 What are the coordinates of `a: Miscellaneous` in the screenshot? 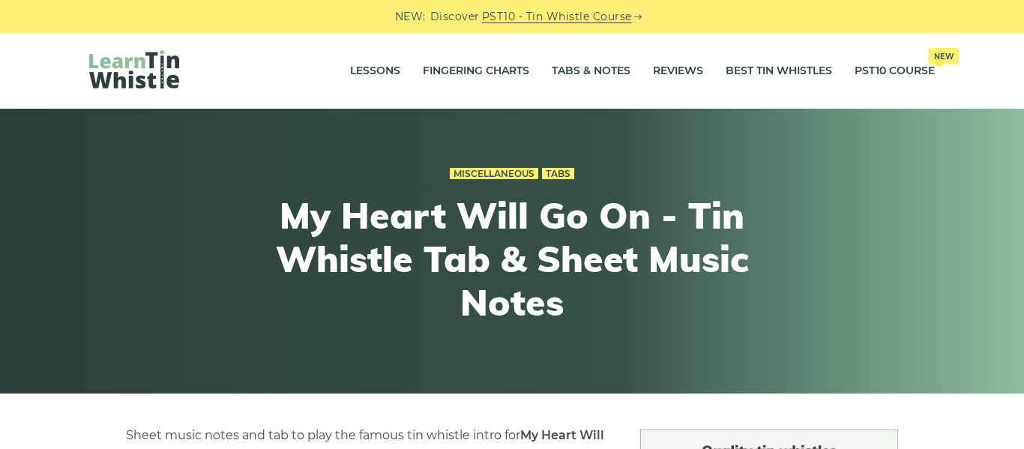 It's located at (494, 174).